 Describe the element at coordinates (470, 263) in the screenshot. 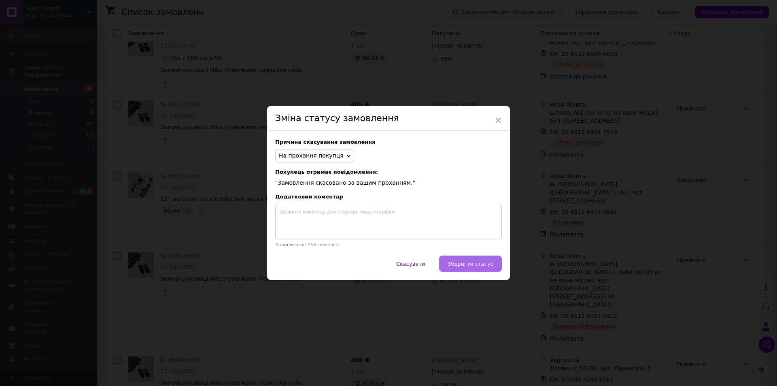

I see `span: Зберегти статус` at that location.